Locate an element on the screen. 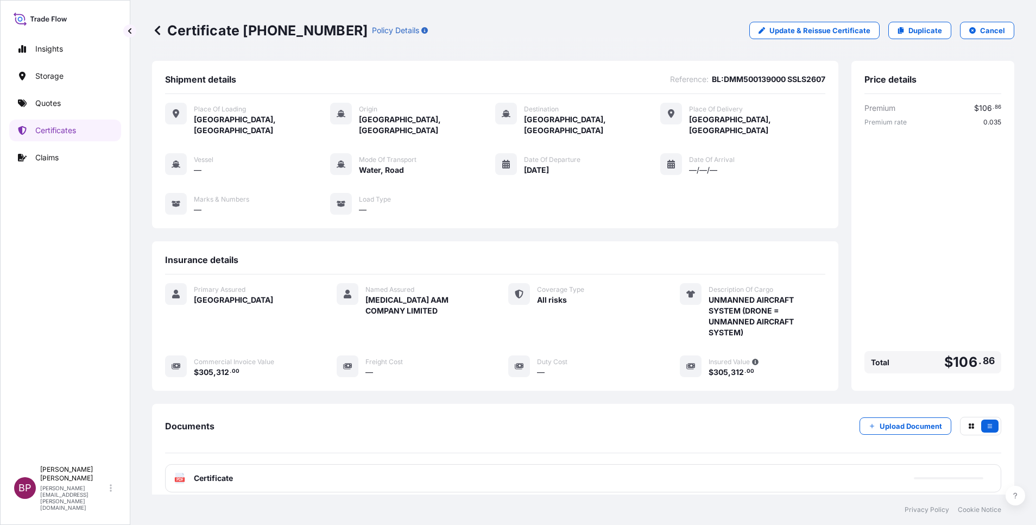 This screenshot has height=525, width=1036. span: 0.035 is located at coordinates (992, 122).